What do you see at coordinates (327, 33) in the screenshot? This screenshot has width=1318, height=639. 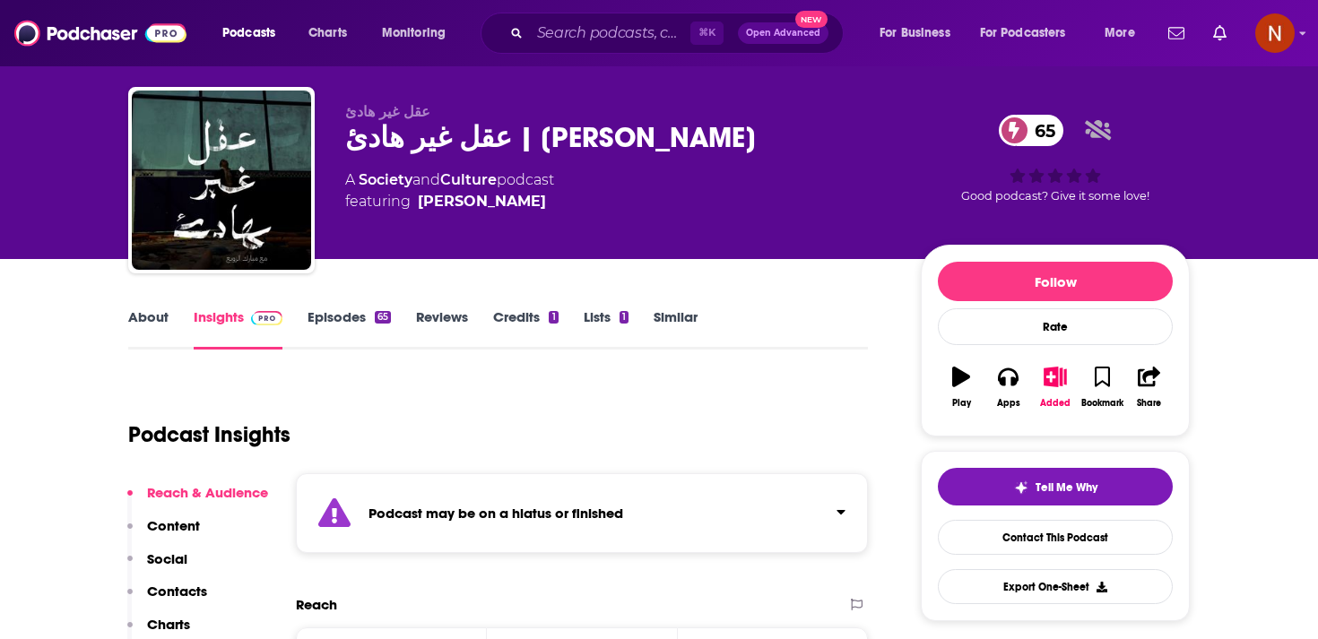 I see `span: Charts` at bounding box center [327, 33].